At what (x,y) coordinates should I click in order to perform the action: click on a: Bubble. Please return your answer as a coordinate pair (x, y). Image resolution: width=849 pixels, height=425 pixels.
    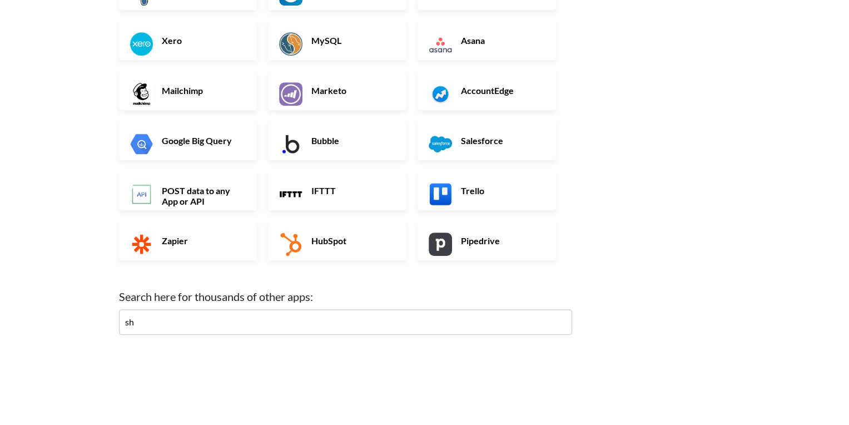
    Looking at the image, I should click on (337, 141).